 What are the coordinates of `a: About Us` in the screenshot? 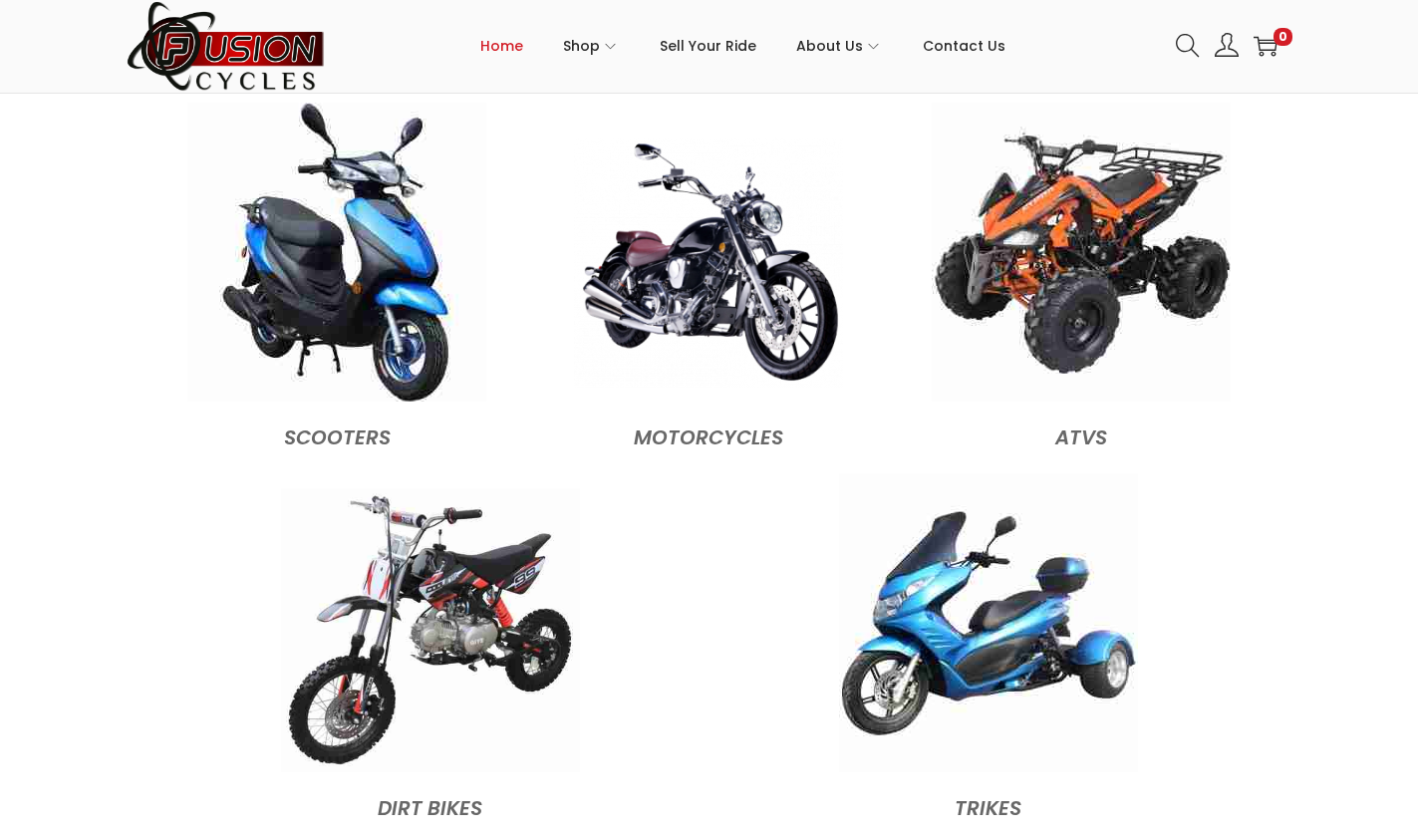 It's located at (839, 46).